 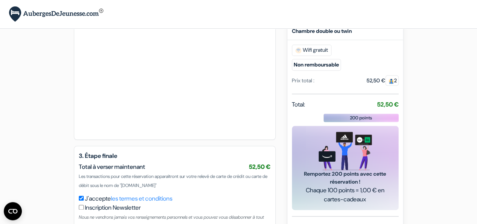 What do you see at coordinates (311, 50) in the screenshot?
I see `span: Wifi gratuit` at bounding box center [311, 50].